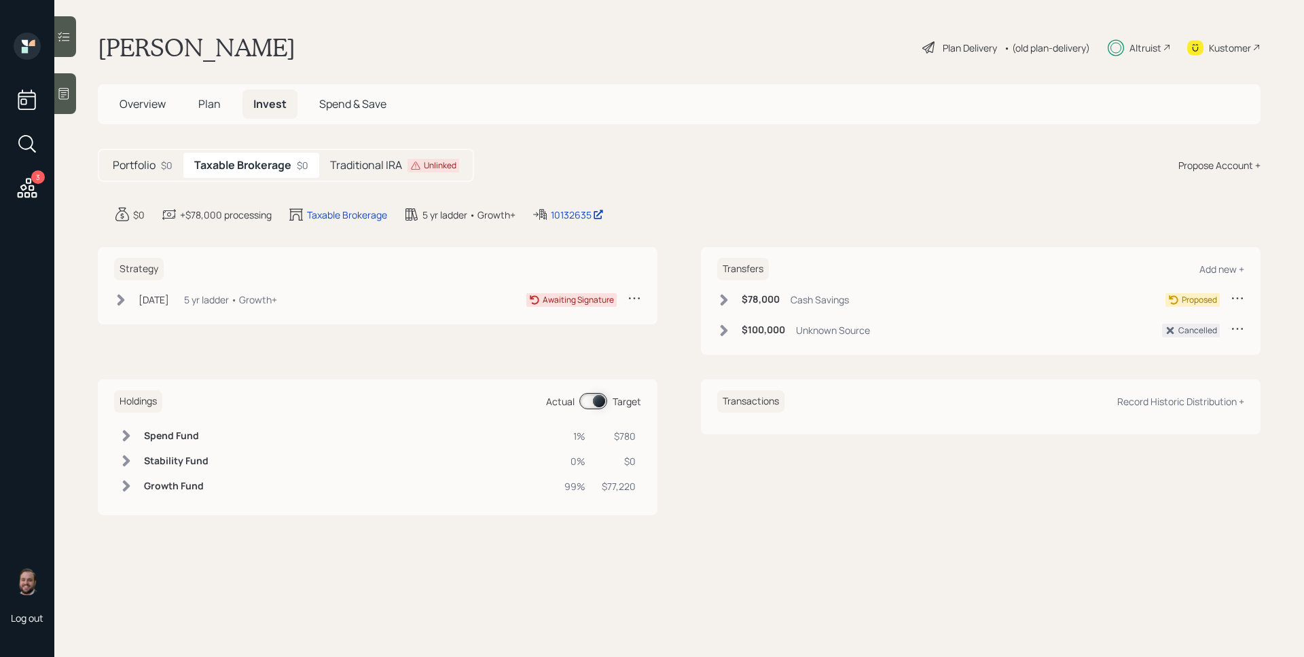  I want to click on div: Unlinked, so click(440, 166).